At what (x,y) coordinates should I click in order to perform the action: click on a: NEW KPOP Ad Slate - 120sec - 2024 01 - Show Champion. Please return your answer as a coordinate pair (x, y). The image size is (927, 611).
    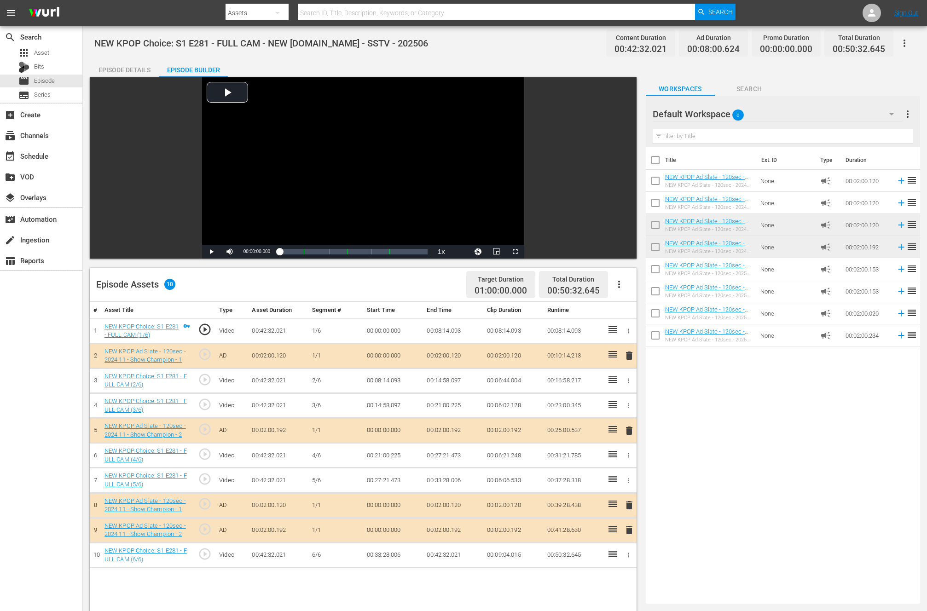
    Looking at the image, I should click on (707, 180).